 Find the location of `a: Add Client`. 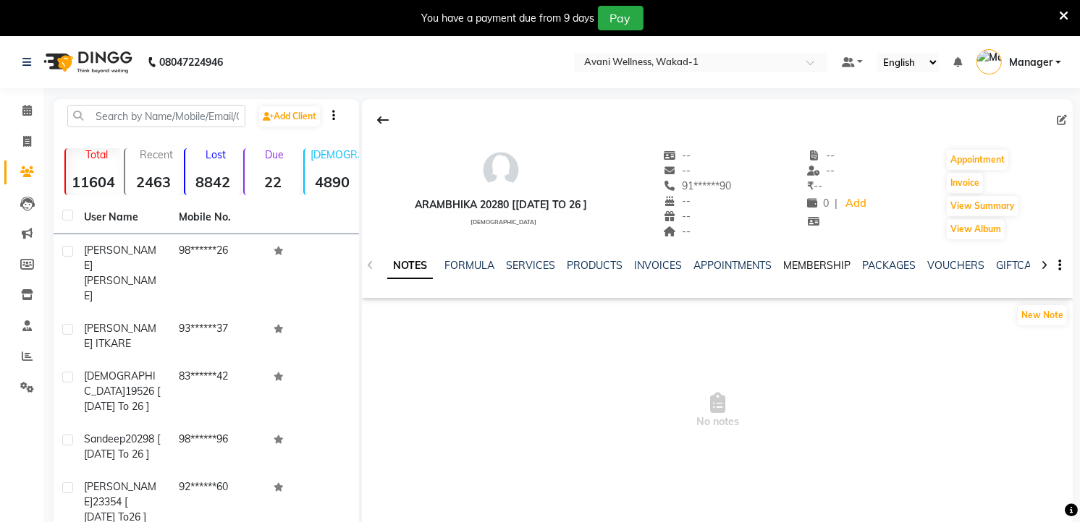

a: Add Client is located at coordinates (289, 117).